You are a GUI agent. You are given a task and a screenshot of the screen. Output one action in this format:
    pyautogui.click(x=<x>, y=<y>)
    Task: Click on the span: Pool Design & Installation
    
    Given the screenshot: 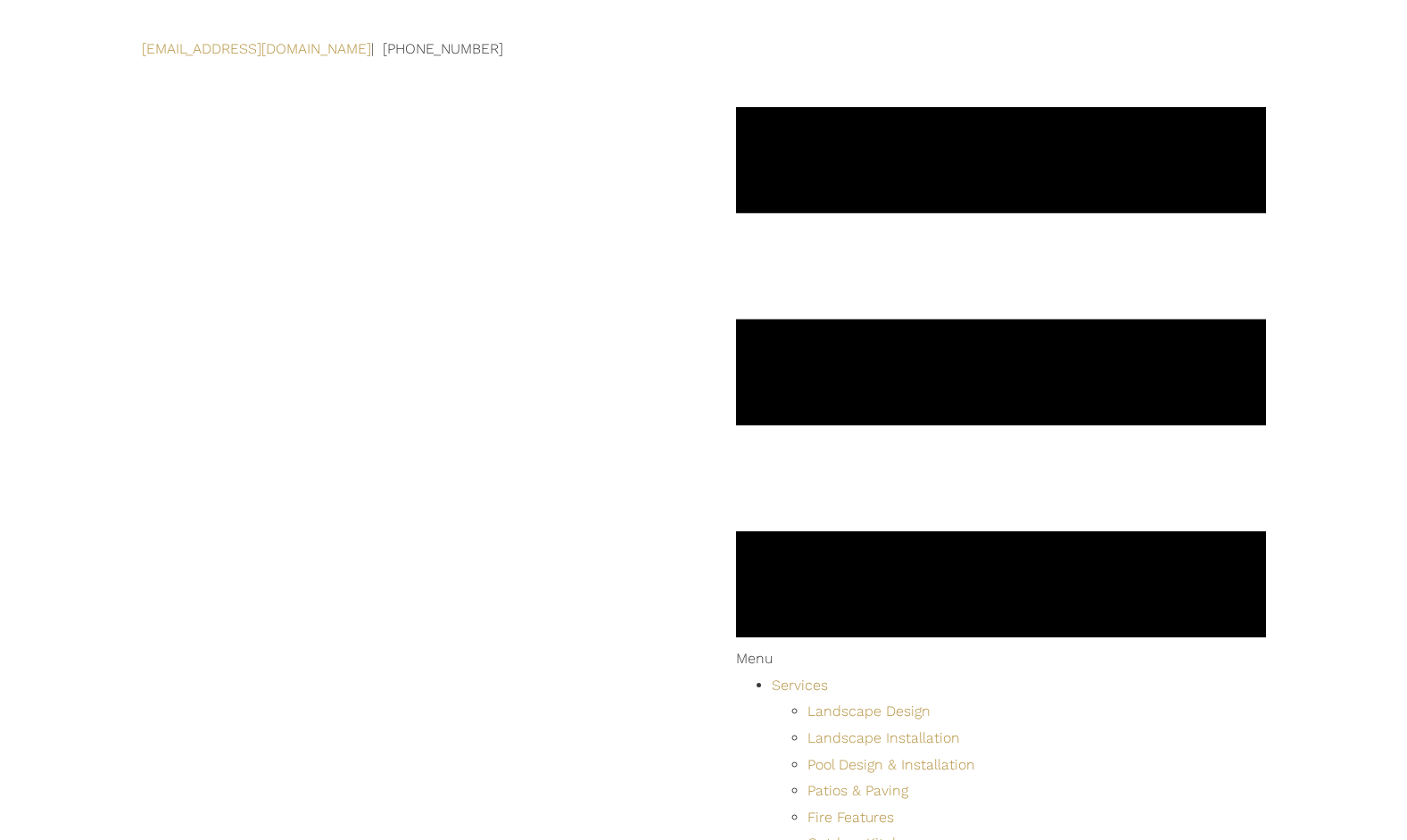 What is the action you would take?
    pyautogui.click(x=891, y=764)
    